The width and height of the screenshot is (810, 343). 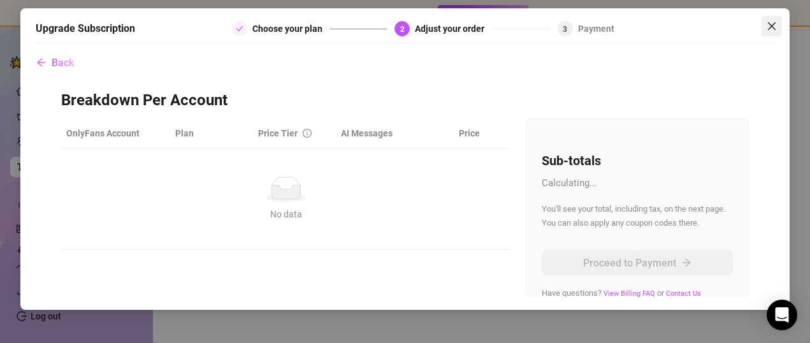 What do you see at coordinates (629, 293) in the screenshot?
I see `a: View Billing FAQ` at bounding box center [629, 293].